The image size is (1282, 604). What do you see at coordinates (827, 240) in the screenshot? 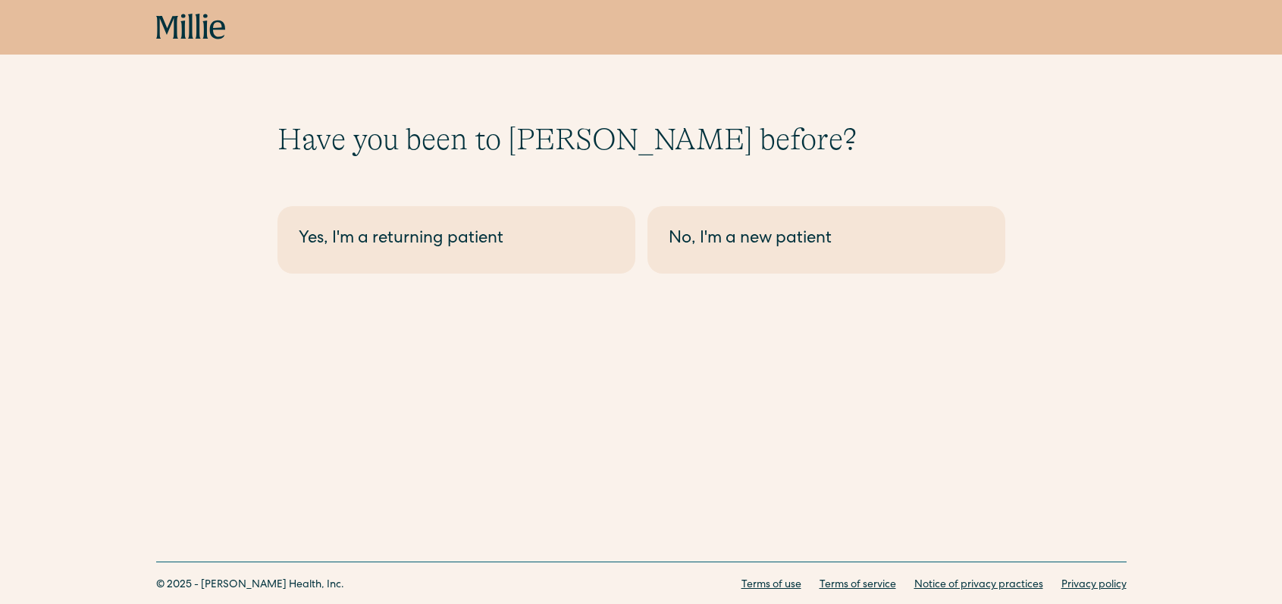
I see `a: No, I'm a new patient` at bounding box center [827, 240].